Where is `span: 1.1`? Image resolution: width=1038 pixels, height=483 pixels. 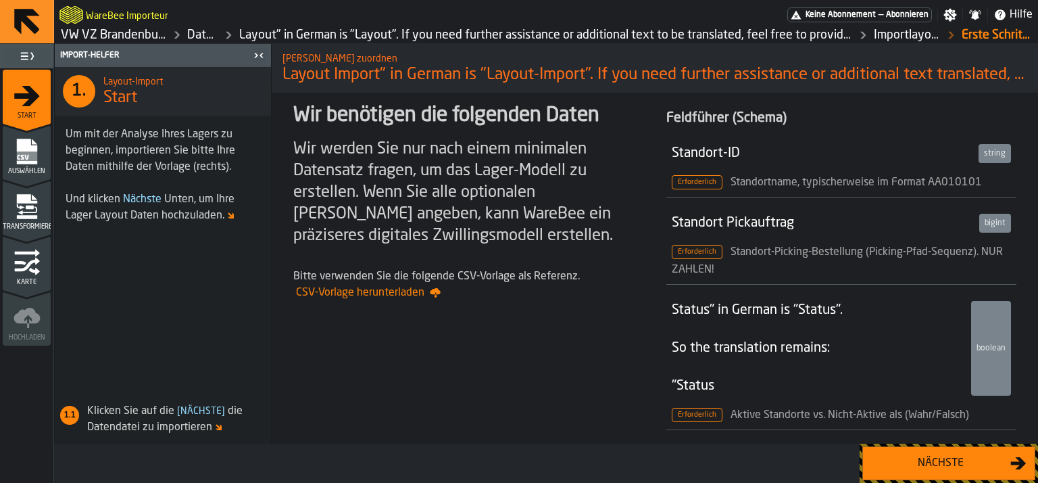 span: 1.1 is located at coordinates (70, 415).